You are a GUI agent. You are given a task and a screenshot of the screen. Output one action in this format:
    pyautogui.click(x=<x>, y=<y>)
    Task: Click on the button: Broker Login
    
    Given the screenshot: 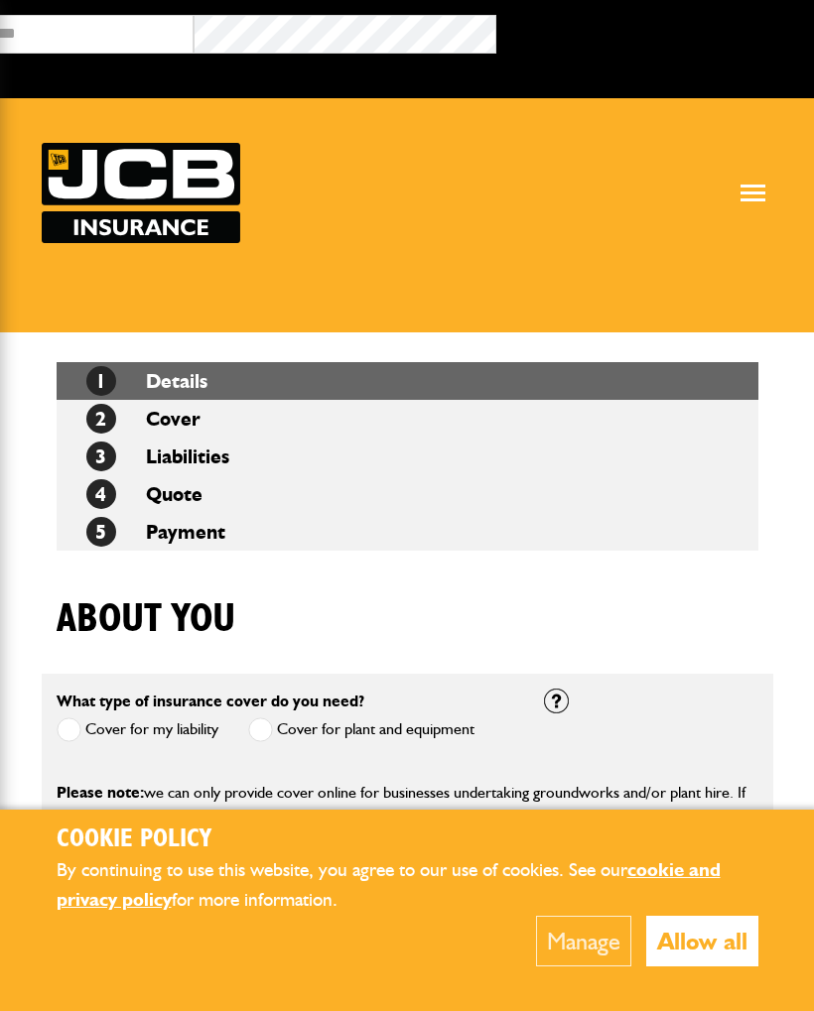 What is the action you would take?
    pyautogui.click(x=647, y=30)
    